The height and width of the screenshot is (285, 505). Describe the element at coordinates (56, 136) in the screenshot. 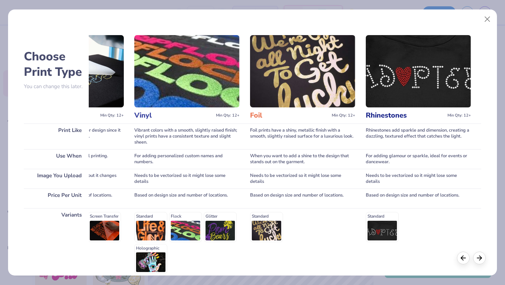

I see `div: Print Like` at that location.